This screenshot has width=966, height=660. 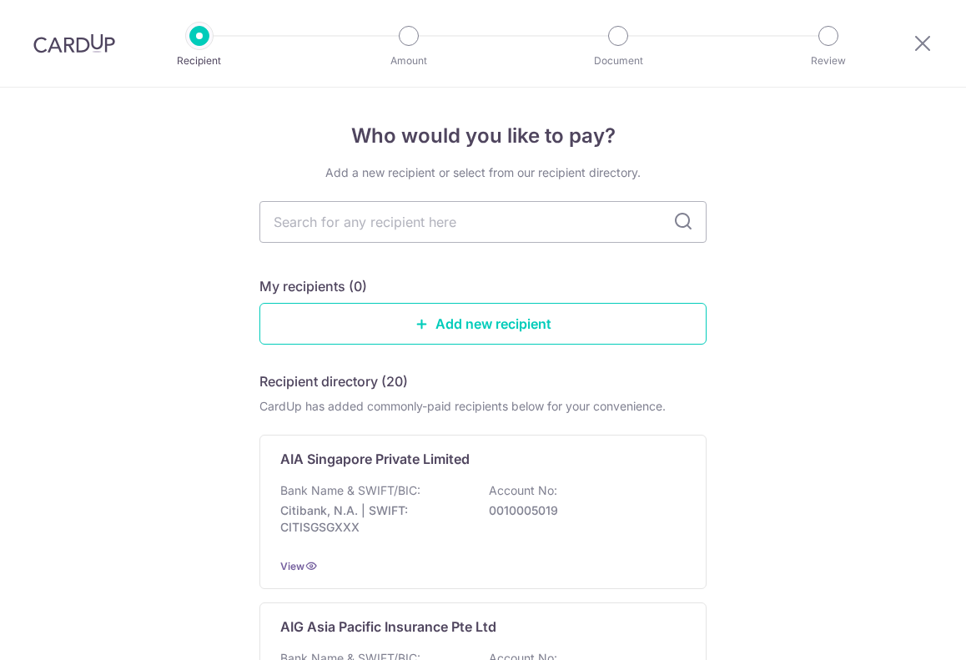 What do you see at coordinates (483, 406) in the screenshot?
I see `div: CardUp has added commonly-paid recipients below for your convenience.` at bounding box center [483, 406].